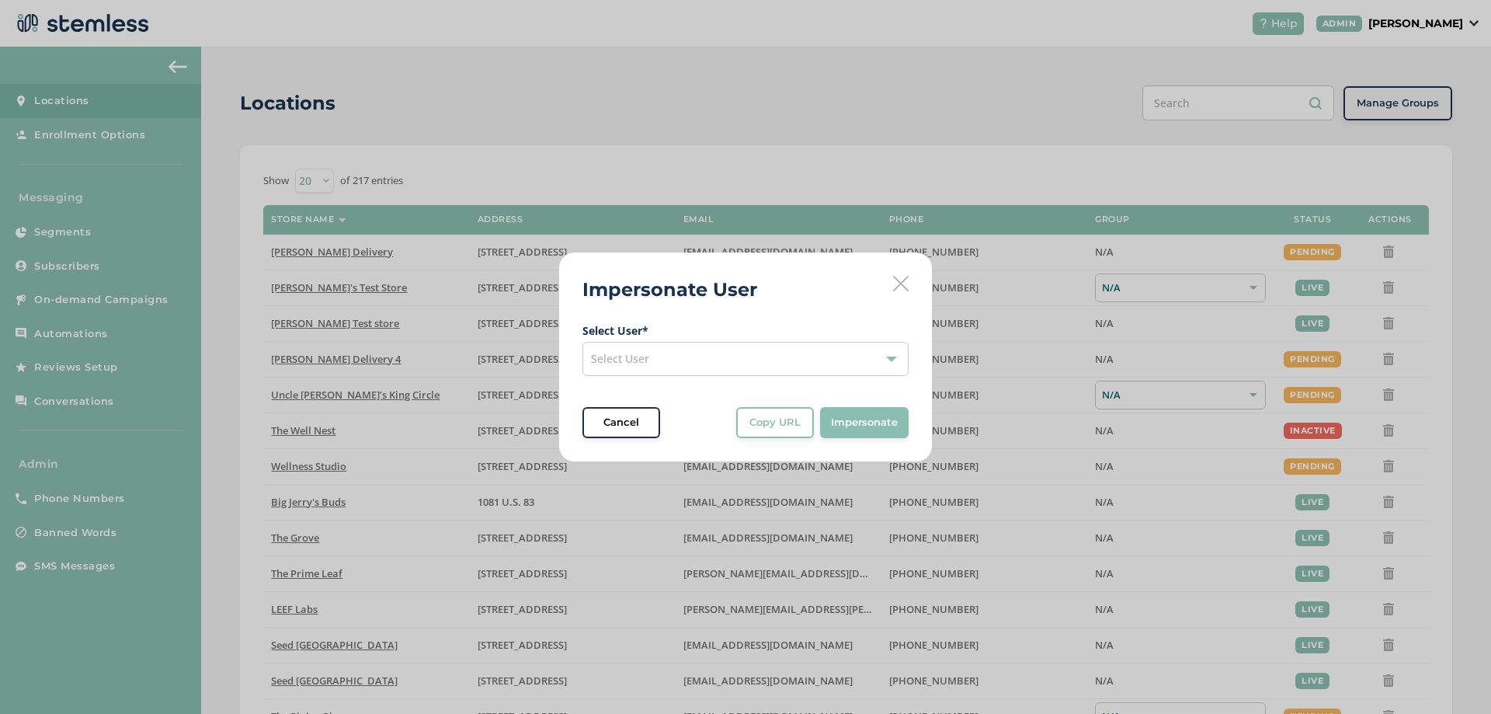  What do you see at coordinates (775, 422) in the screenshot?
I see `button: Copy URL` at bounding box center [775, 422].